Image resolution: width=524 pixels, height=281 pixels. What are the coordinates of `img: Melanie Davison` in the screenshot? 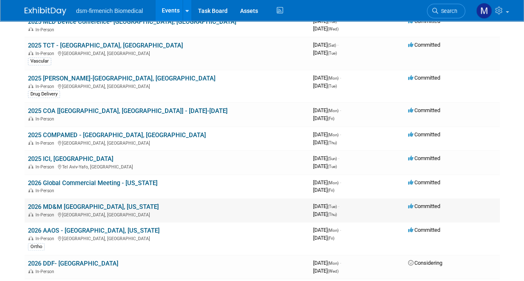 It's located at (484, 11).